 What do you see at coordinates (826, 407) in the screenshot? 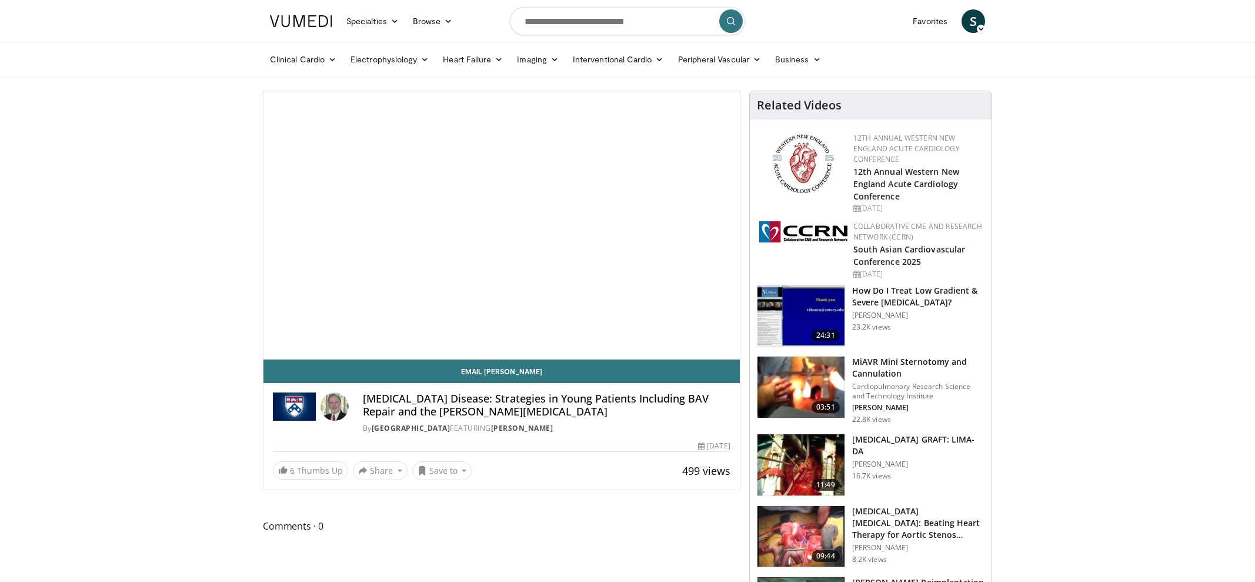
I see `span: 03:51` at bounding box center [826, 407].